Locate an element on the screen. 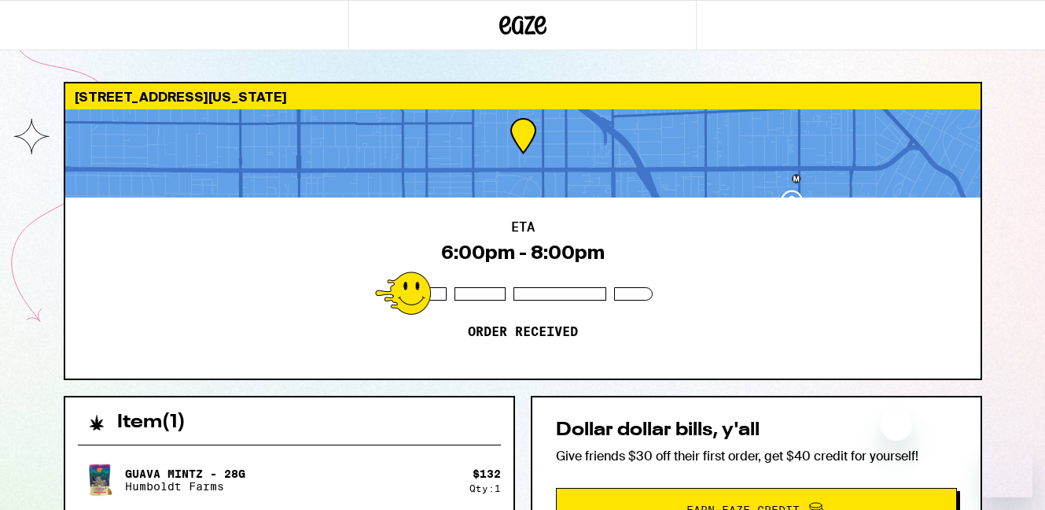  h2: Item ( 1 ) is located at coordinates (151, 422).